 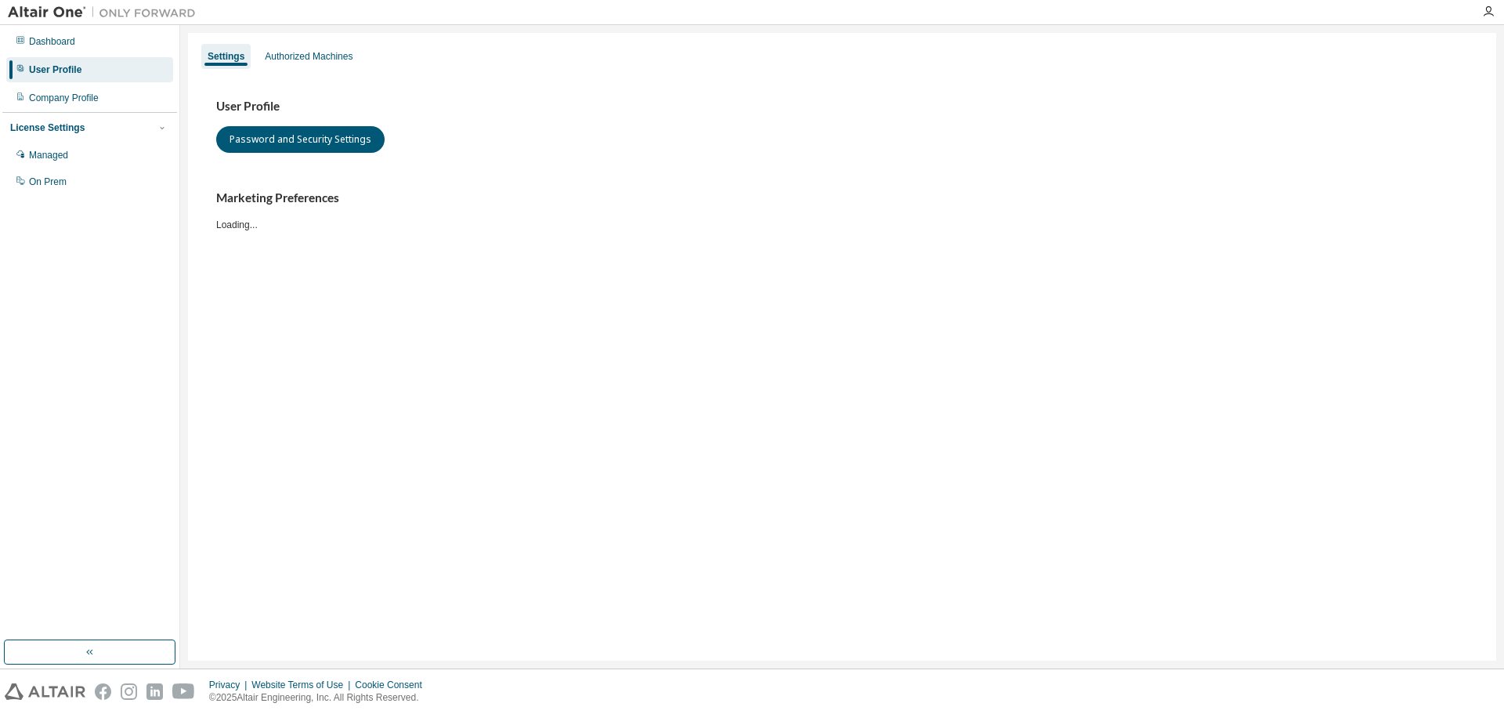 What do you see at coordinates (393, 685) in the screenshot?
I see `div: Cookie Consent` at bounding box center [393, 685].